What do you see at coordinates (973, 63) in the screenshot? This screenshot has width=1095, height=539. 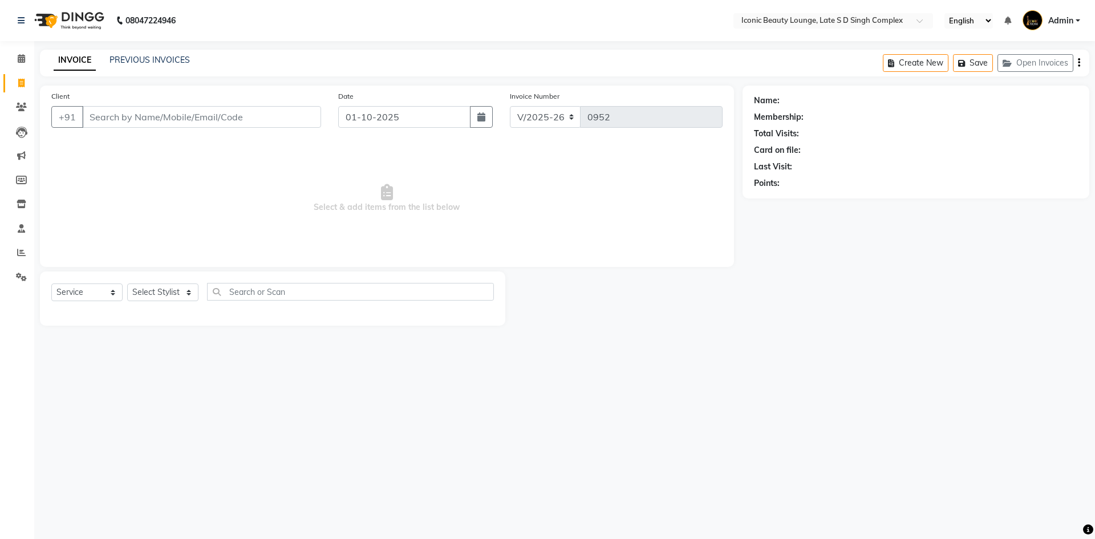 I see `button: Save` at bounding box center [973, 63].